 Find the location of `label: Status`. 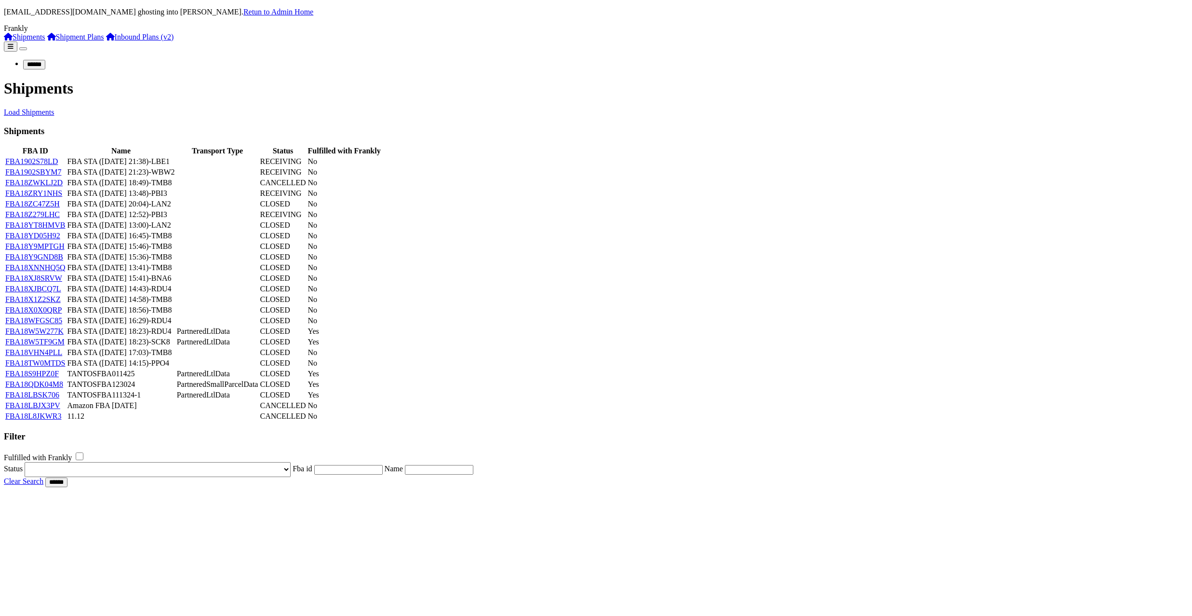

label: Status is located at coordinates (13, 468).